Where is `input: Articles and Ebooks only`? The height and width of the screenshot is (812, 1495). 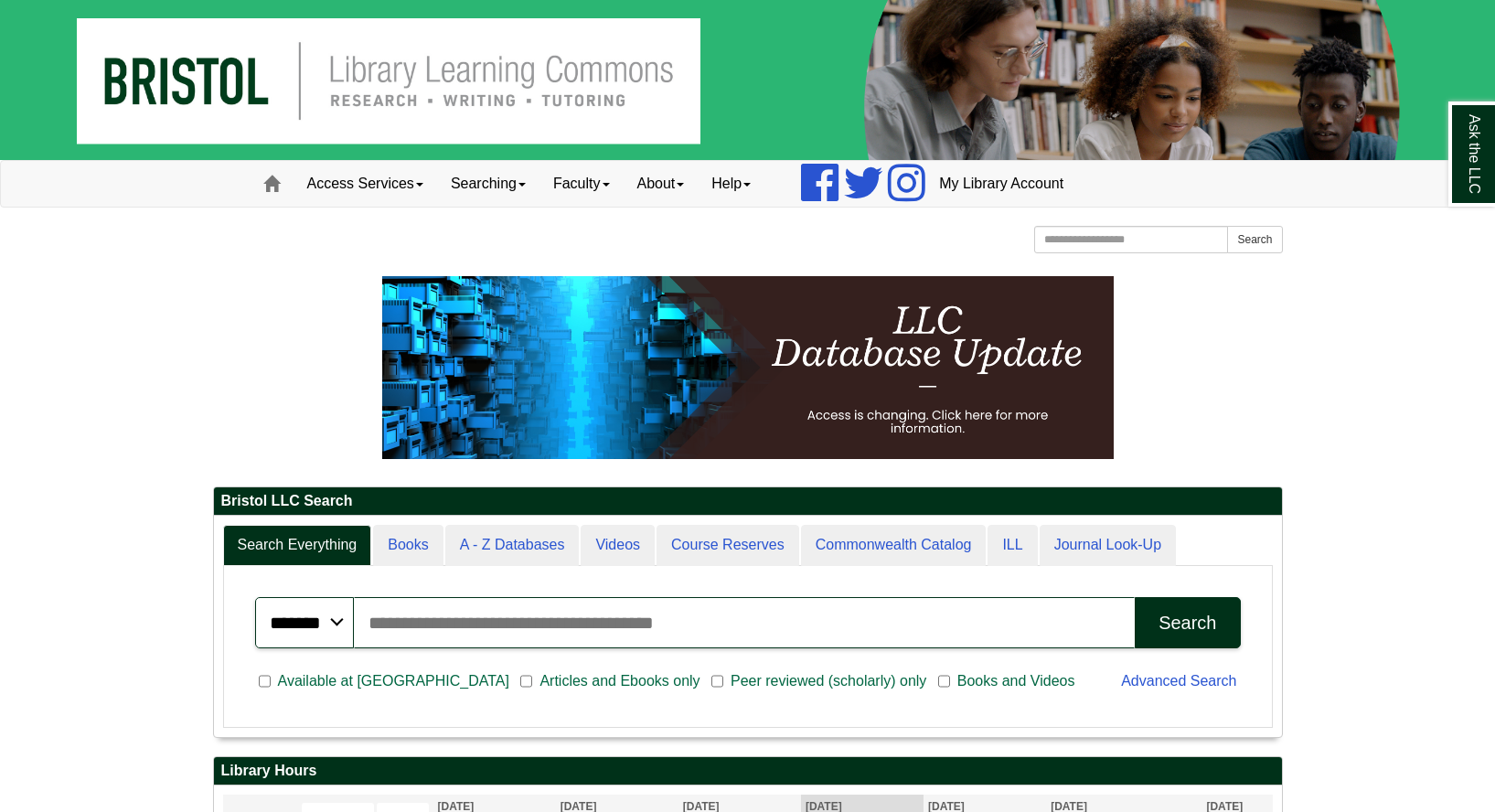 input: Articles and Ebooks only is located at coordinates (526, 681).